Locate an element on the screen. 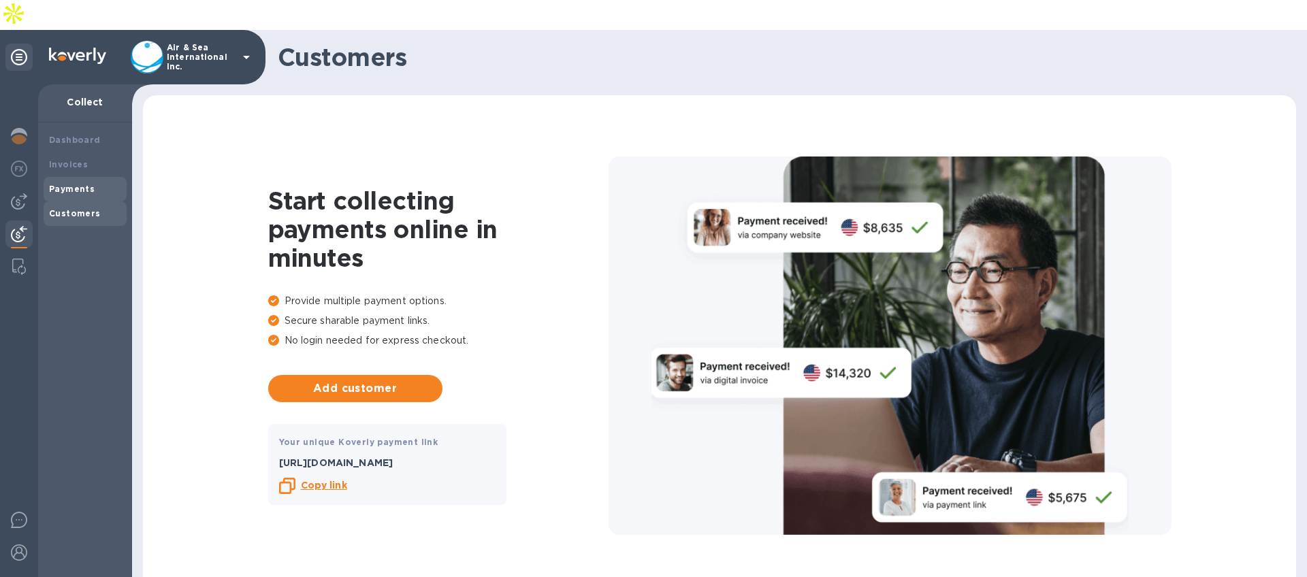 The image size is (1307, 577). p: Secure sharable payment links. is located at coordinates (438, 321).